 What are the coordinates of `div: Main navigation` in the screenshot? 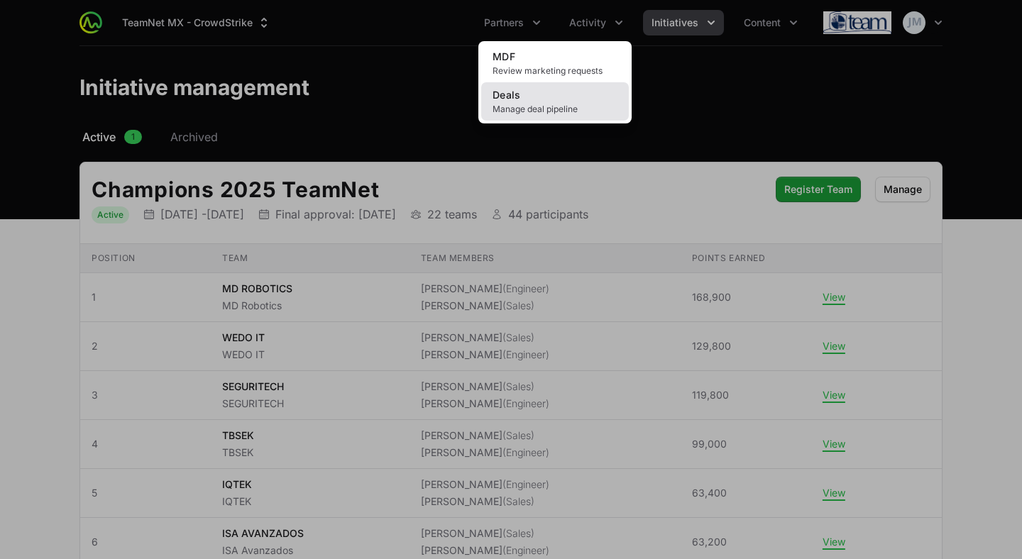 It's located at (454, 23).